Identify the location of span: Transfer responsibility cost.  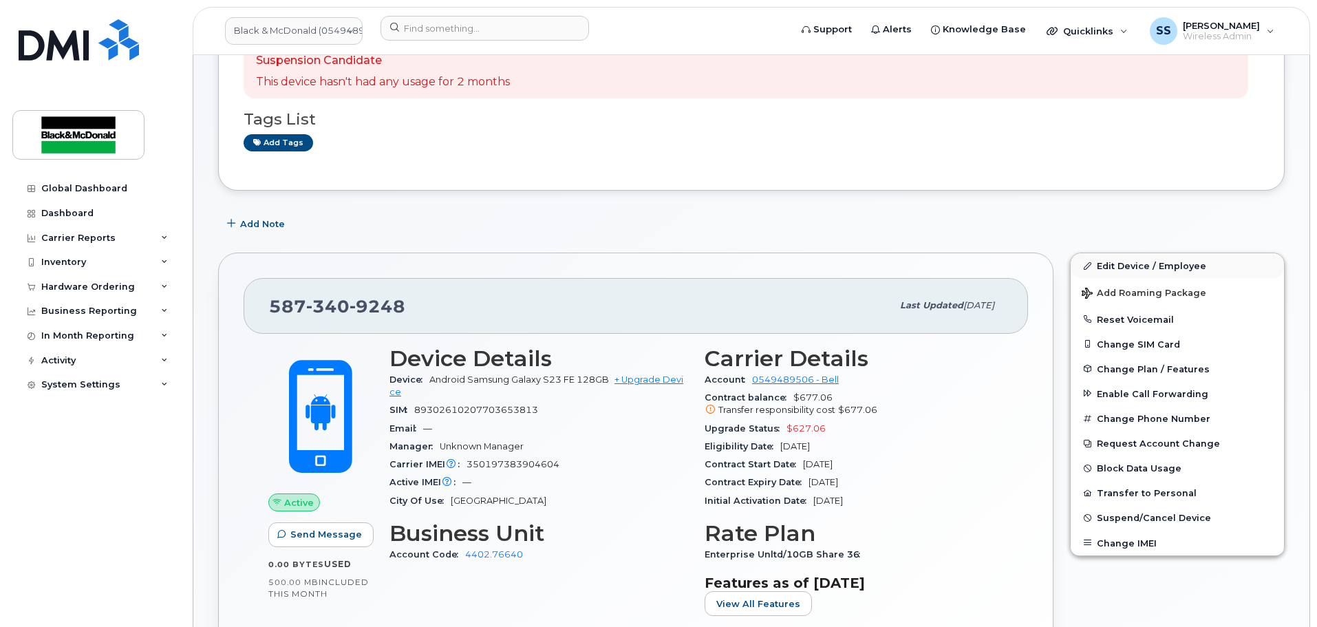
(777, 409).